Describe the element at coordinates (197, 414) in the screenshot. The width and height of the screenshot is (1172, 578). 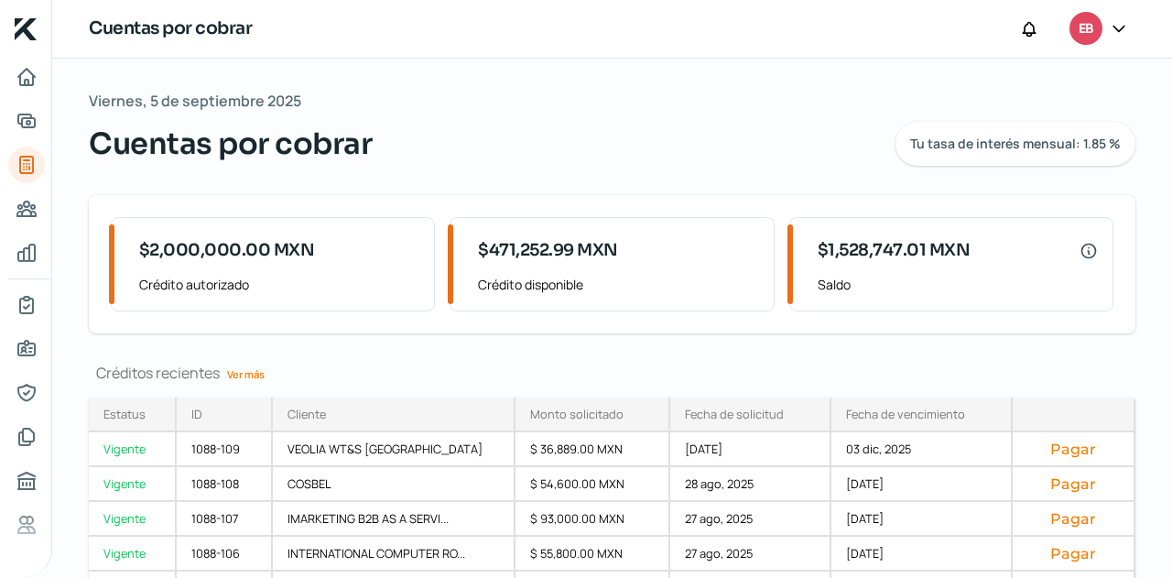
I see `div: ID` at that location.